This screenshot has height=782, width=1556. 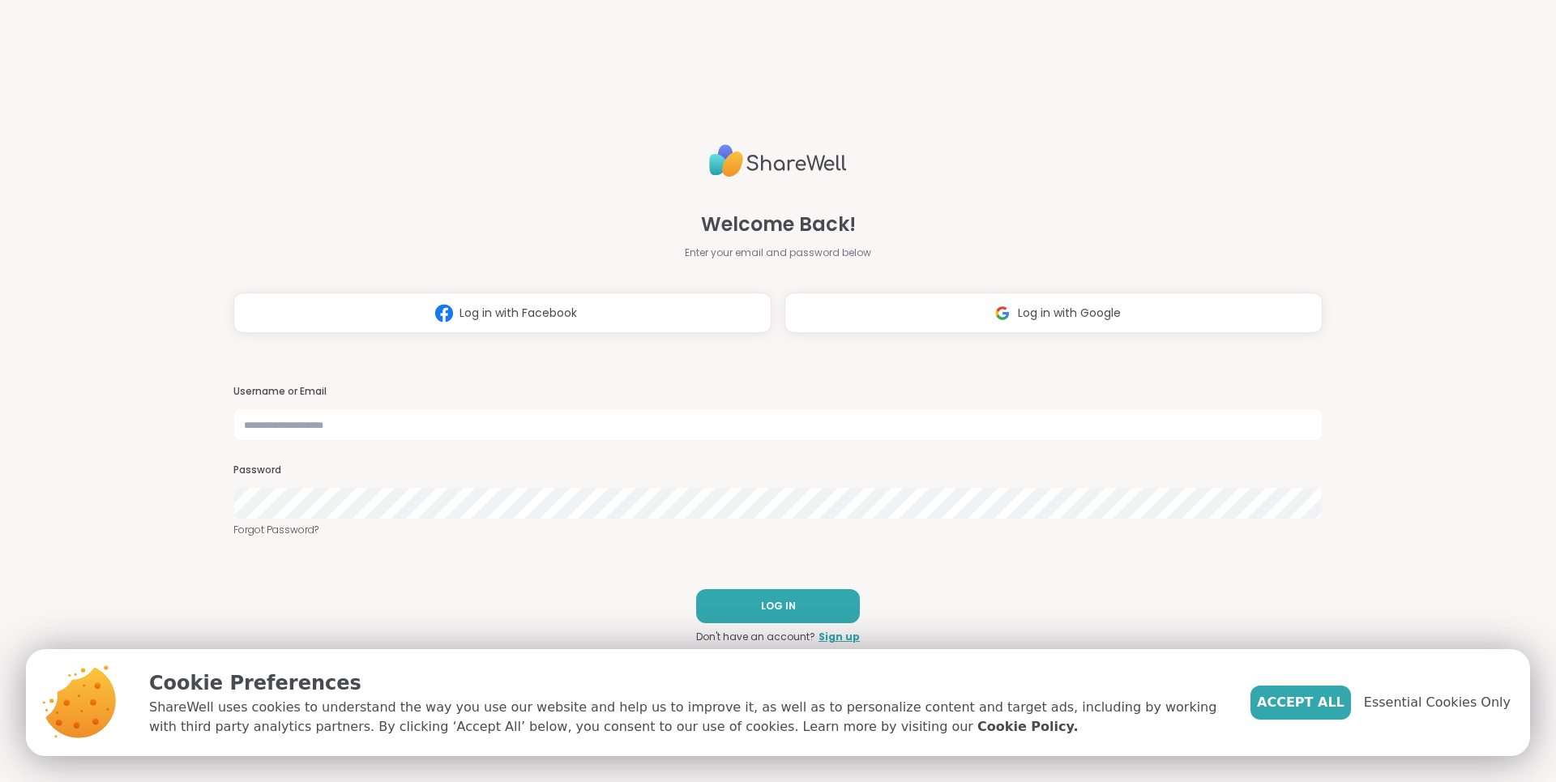 What do you see at coordinates (778, 253) in the screenshot?
I see `span: Enter your email and password below` at bounding box center [778, 253].